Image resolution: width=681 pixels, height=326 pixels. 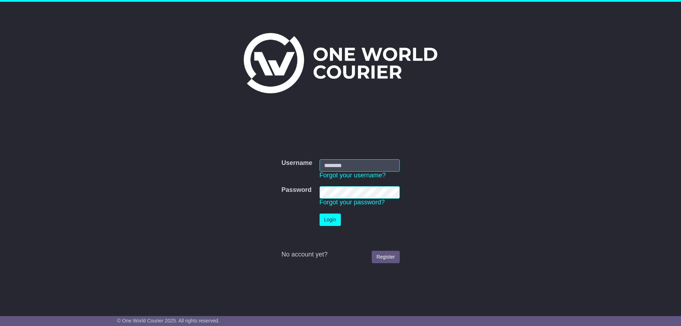 What do you see at coordinates (168, 321) in the screenshot?
I see `span: © One World Courier 2025. All rights reserved.` at bounding box center [168, 321].